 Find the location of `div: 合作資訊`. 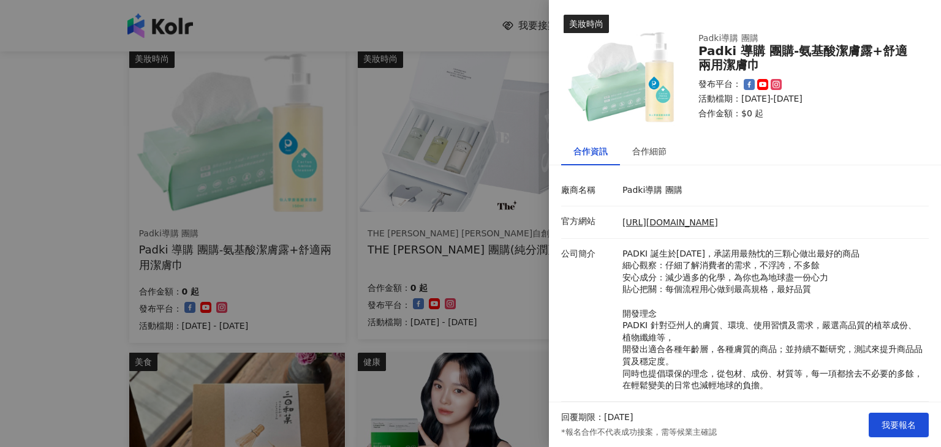

div: 合作資訊 is located at coordinates (591, 151).